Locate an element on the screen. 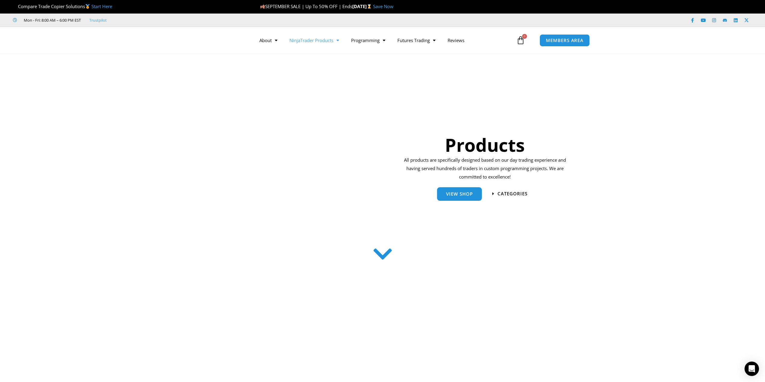  img: LogoAI | Affordable Indicators – NinjaTrader is located at coordinates (199, 40).